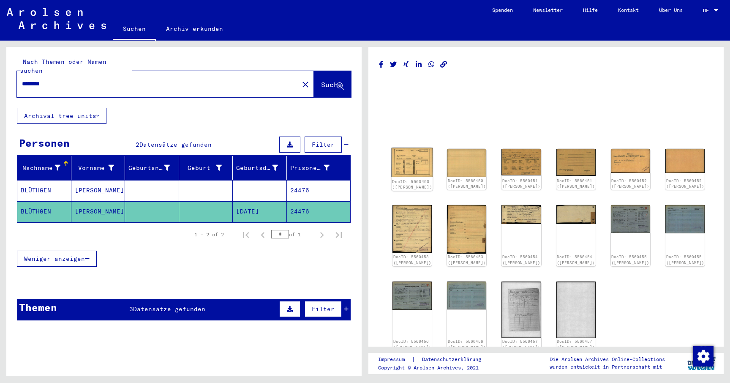  What do you see at coordinates (194, 29) in the screenshot?
I see `a: Archiv erkunden` at bounding box center [194, 29].